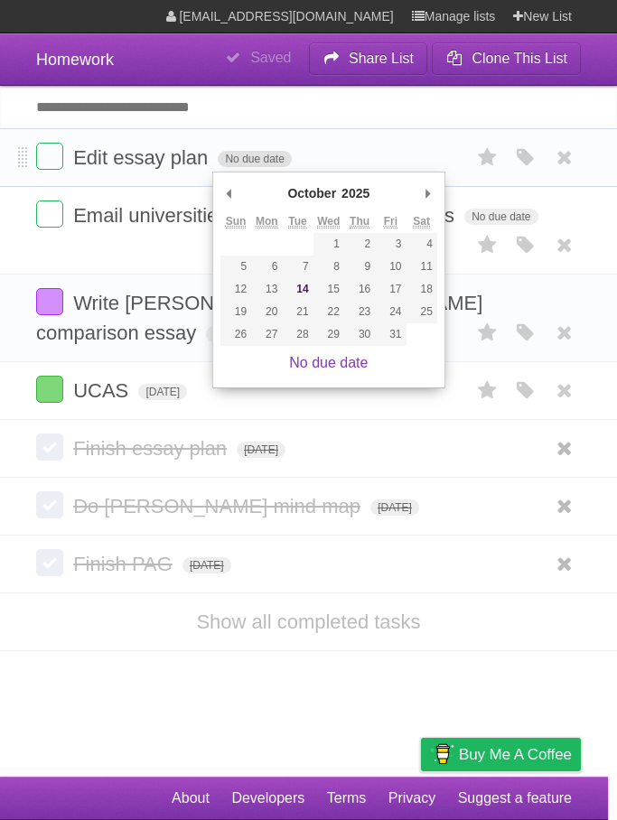  What do you see at coordinates (500, 754) in the screenshot?
I see `a: Buy me a coffee` at bounding box center [500, 754].